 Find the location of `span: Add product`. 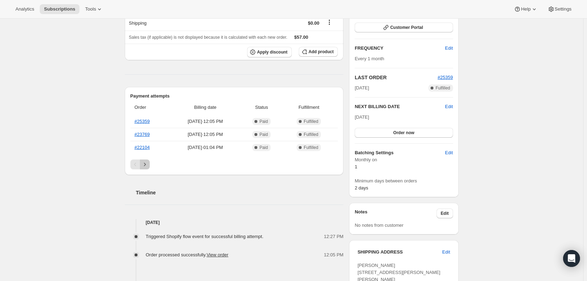

span: Add product is located at coordinates (321, 52).